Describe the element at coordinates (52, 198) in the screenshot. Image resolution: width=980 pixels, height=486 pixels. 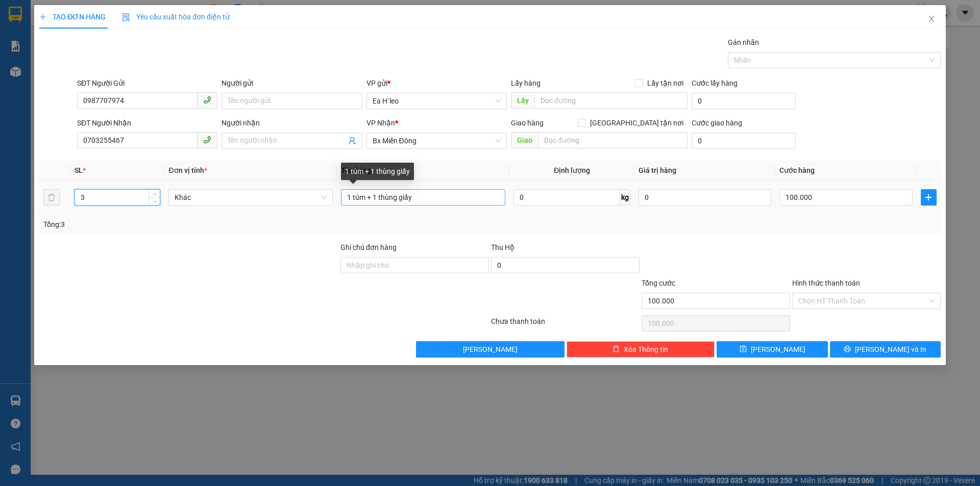
I see `button: delete` at that location.